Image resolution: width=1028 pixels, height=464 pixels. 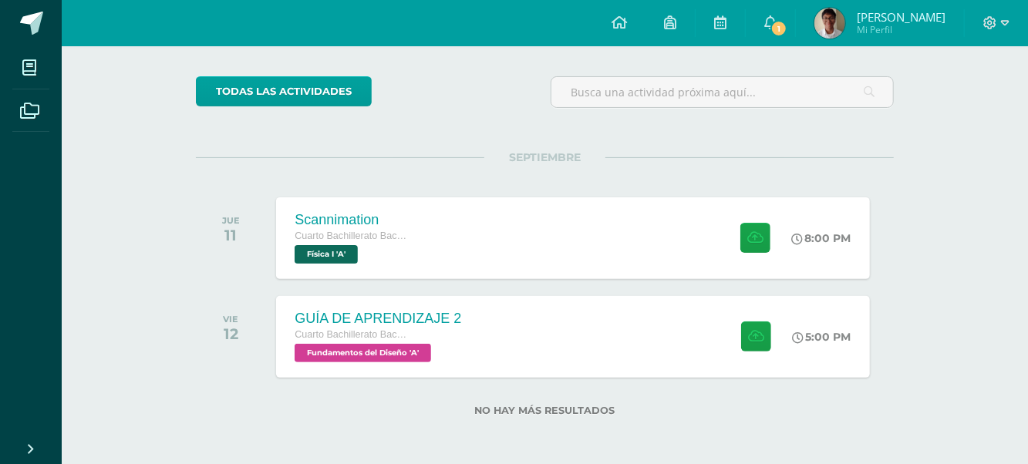 What do you see at coordinates (231, 220) in the screenshot?
I see `div: JUE` at bounding box center [231, 220].